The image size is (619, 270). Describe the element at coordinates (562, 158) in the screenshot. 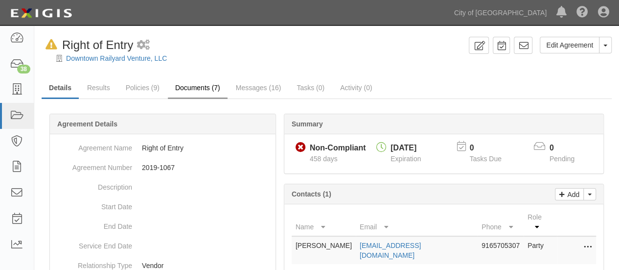

I see `span: Pending` at that location.